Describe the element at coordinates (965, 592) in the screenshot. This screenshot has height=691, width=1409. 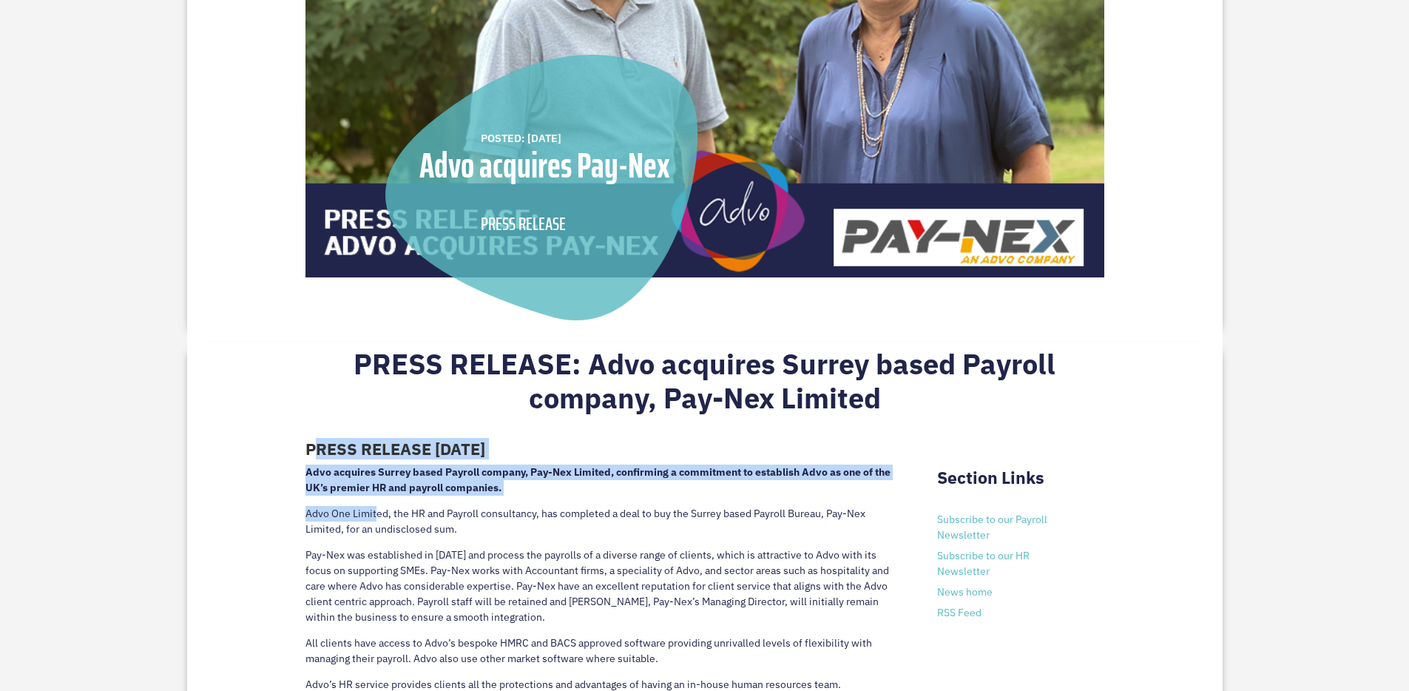
I see `a: News home` at that location.